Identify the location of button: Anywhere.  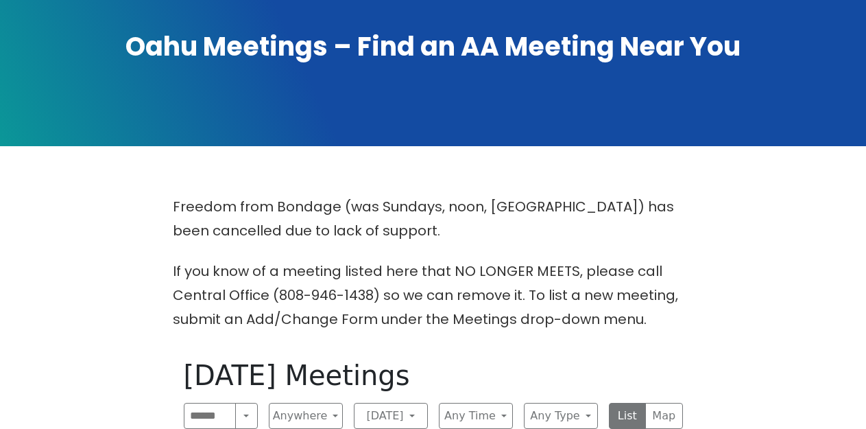
(306, 416).